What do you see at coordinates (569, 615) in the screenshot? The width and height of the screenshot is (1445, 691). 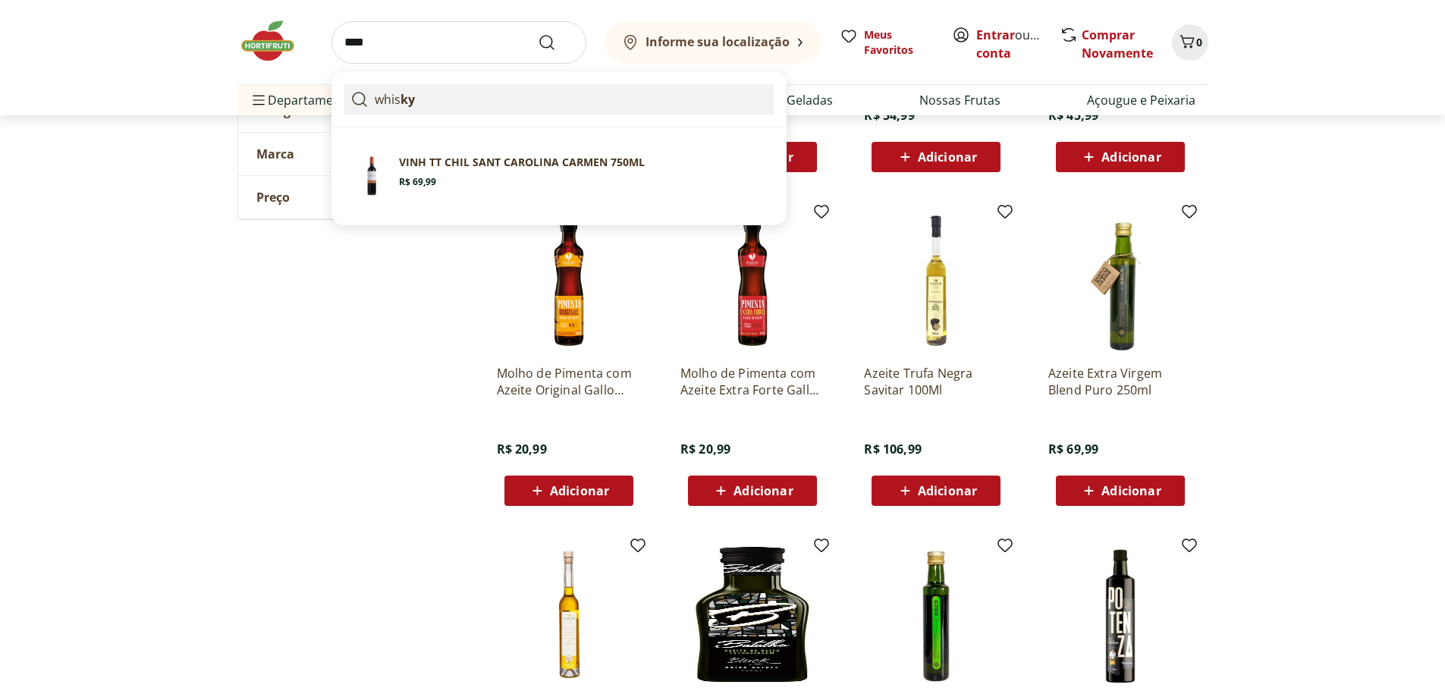 I see `img: Azeite Extra Virgem com Limão Savitar 100ml` at bounding box center [569, 615].